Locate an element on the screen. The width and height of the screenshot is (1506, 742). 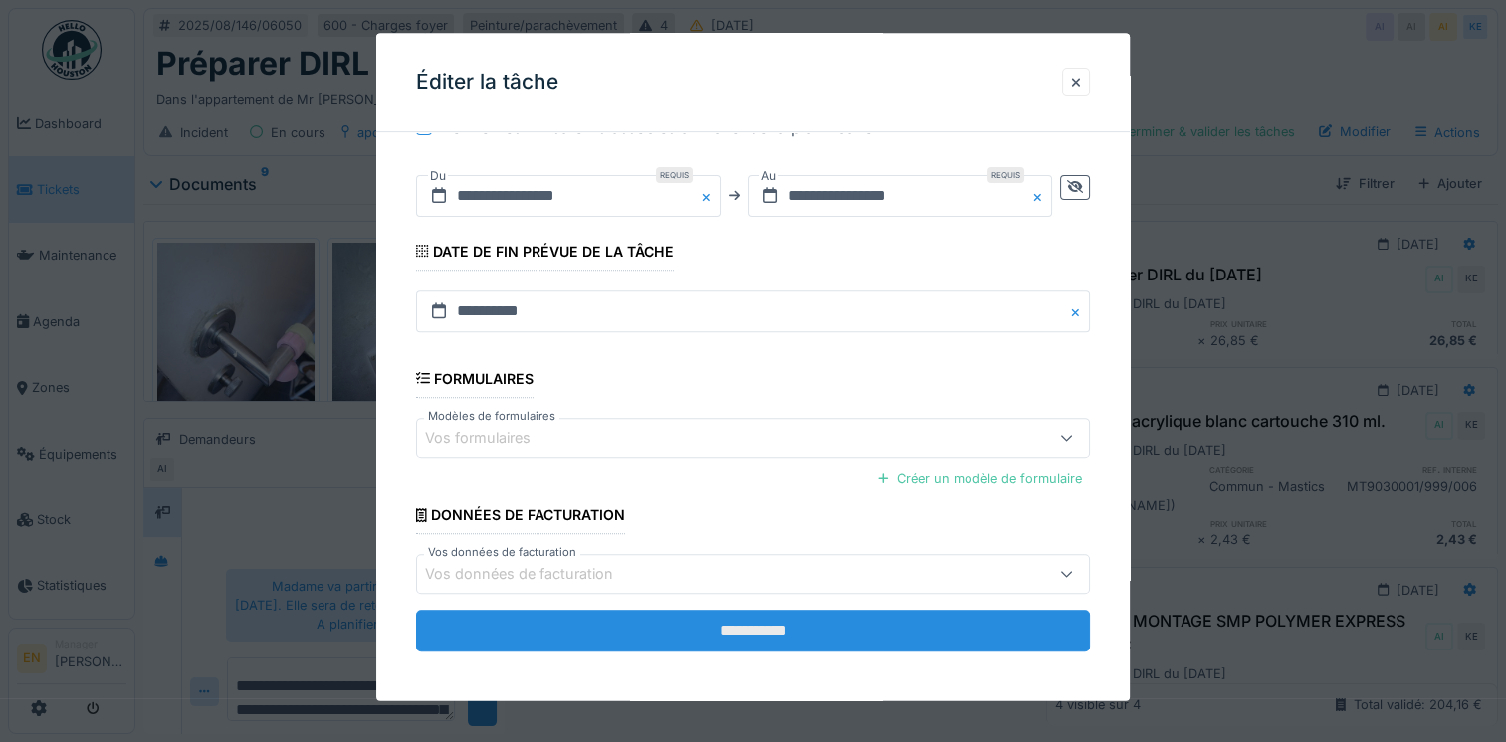
div: Créer un modèle de formulaire is located at coordinates (979, 479).